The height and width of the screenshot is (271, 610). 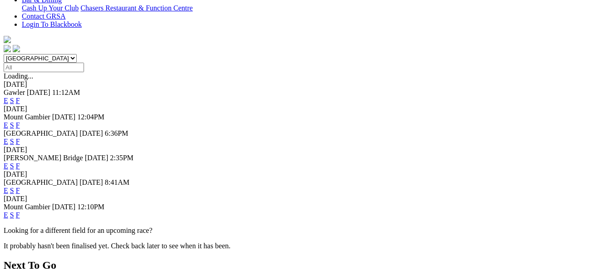 What do you see at coordinates (52, 24) in the screenshot?
I see `a: Login To Blackbook` at bounding box center [52, 24].